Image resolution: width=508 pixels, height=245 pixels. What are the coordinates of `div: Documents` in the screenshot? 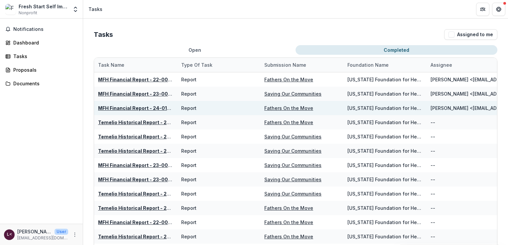 It's located at (44, 83).